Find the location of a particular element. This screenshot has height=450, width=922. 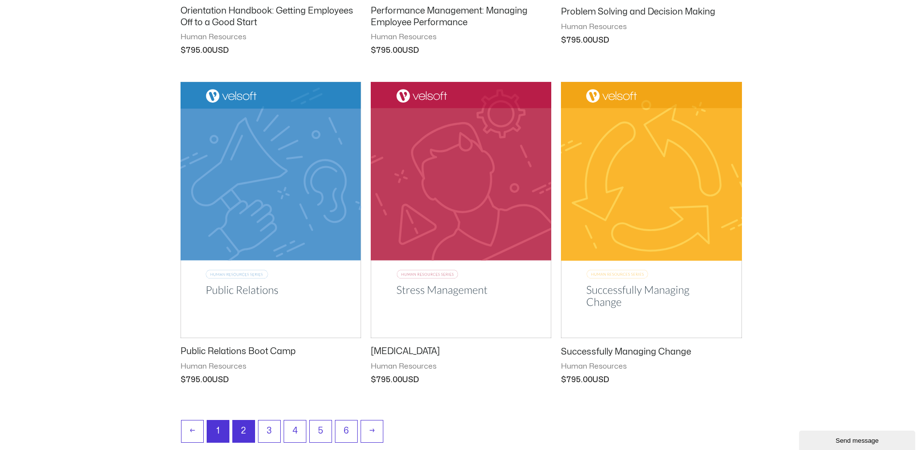

a: Page 3 is located at coordinates (269, 431).